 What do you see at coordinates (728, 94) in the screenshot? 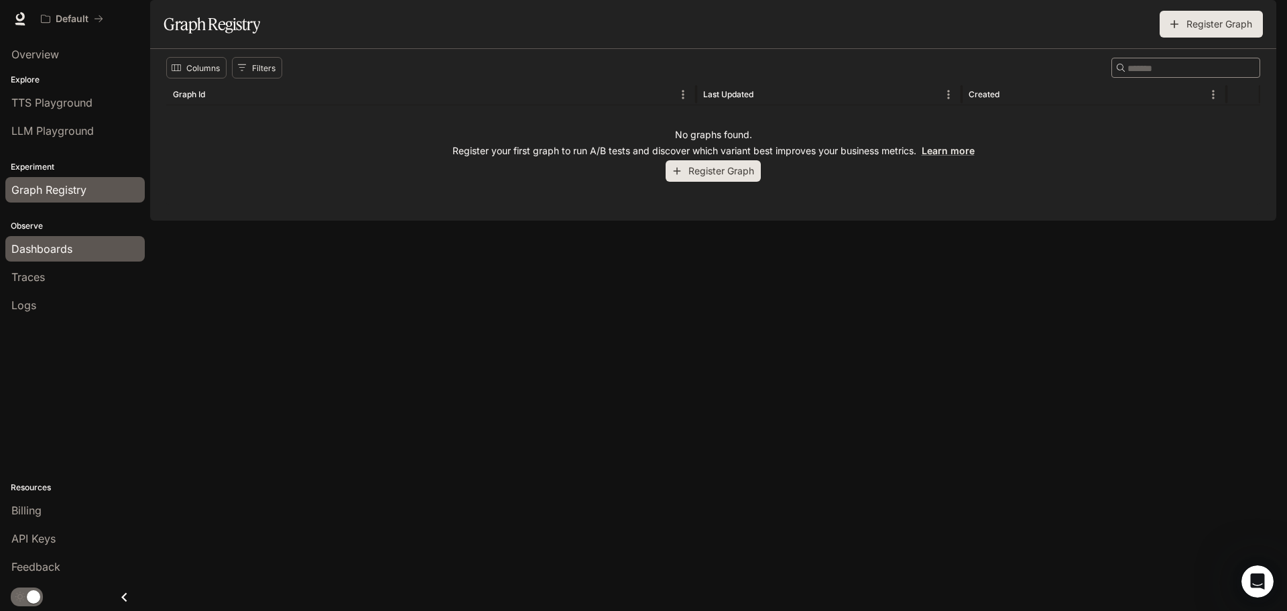
I see `div: Last Updated` at bounding box center [728, 94].